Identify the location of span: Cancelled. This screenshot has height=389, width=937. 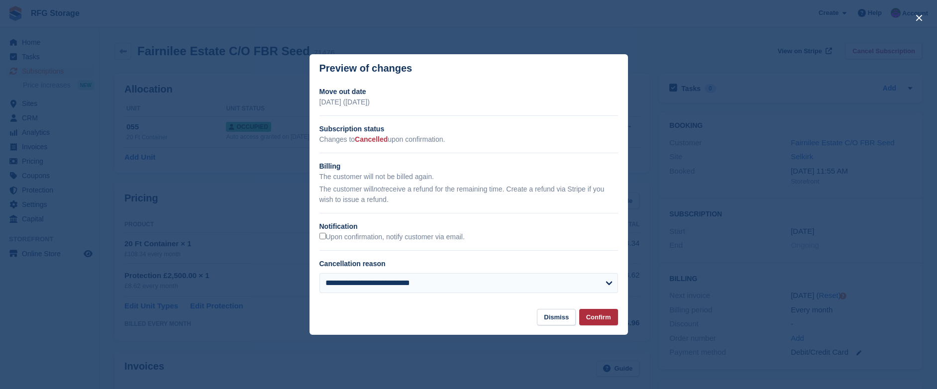
(371, 139).